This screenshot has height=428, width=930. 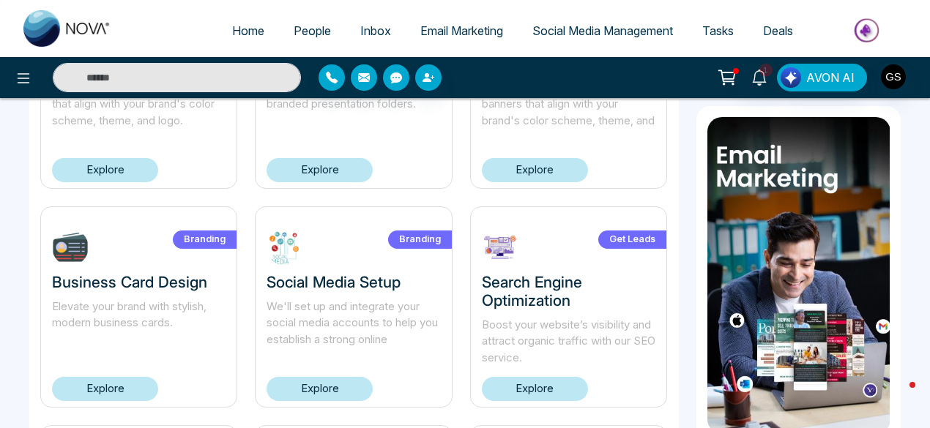 I want to click on a: Email Marketing, so click(x=461, y=31).